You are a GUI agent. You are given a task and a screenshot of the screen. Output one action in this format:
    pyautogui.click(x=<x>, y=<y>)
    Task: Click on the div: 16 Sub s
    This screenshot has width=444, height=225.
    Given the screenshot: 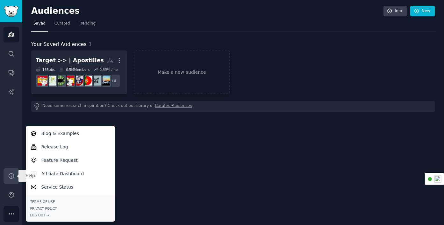 What is the action you would take?
    pyautogui.click(x=45, y=69)
    